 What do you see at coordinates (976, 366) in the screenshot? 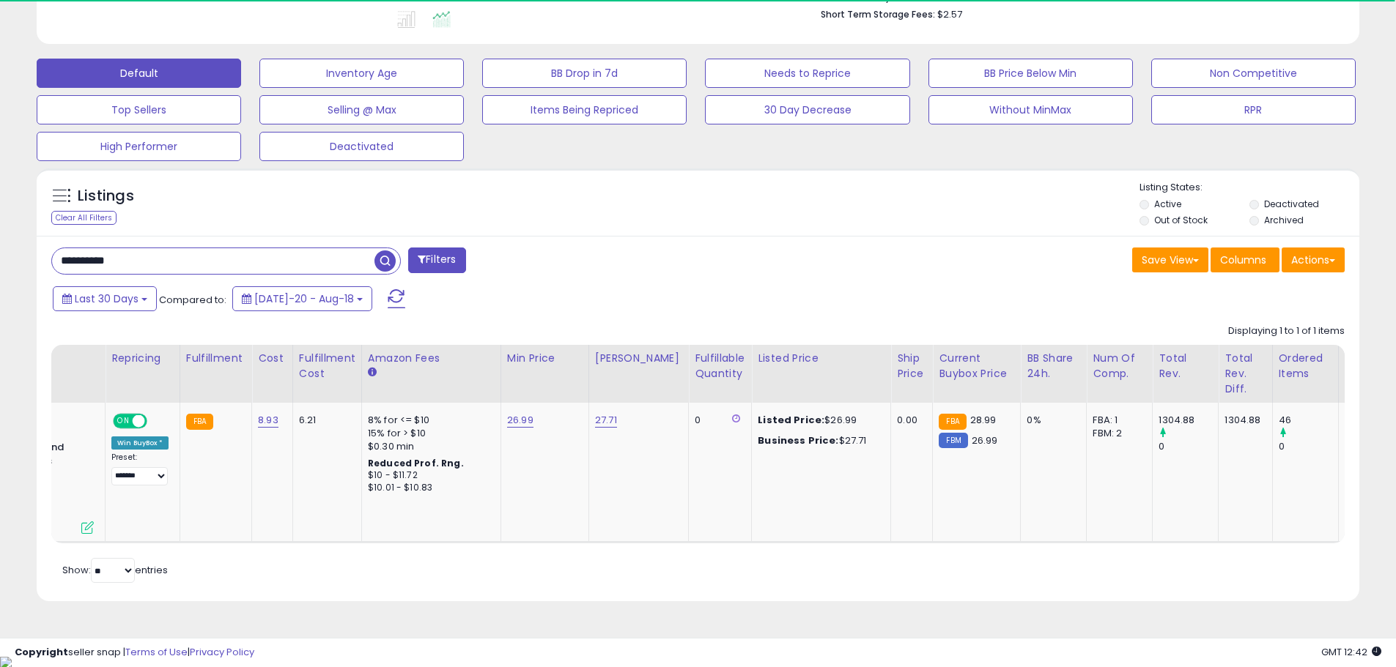
I see `div: Current Buybox Price` at bounding box center [976, 366].